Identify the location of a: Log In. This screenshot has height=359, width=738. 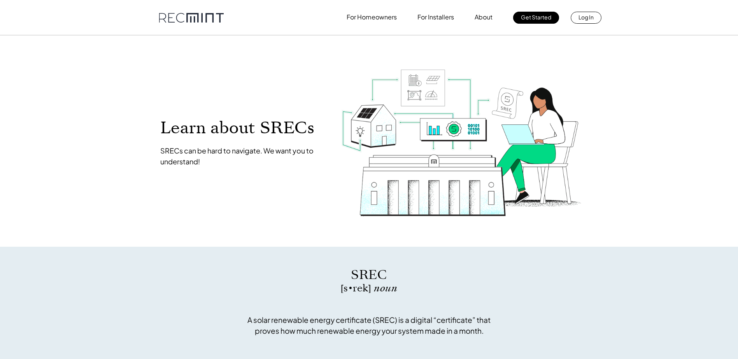
(586, 17).